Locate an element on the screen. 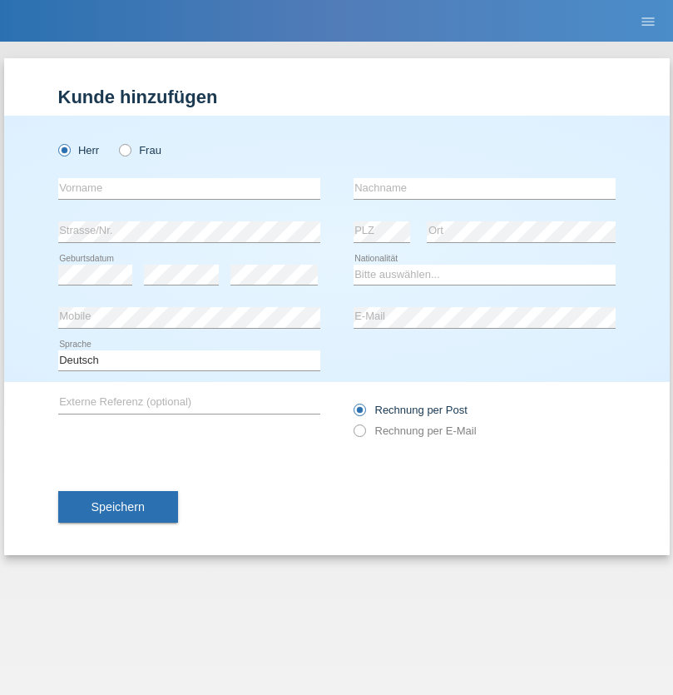  input: Rechnung per E-Mail is located at coordinates (359, 434).